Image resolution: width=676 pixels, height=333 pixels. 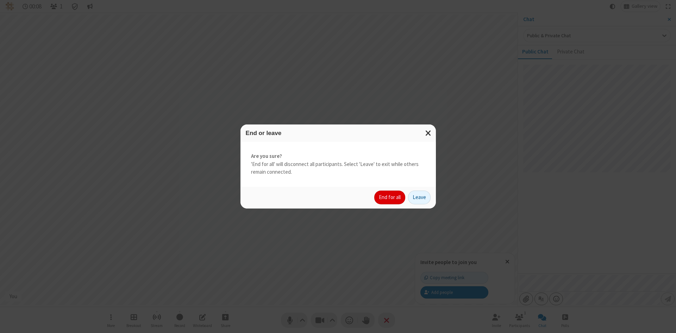 I want to click on button: Leave, so click(x=419, y=198).